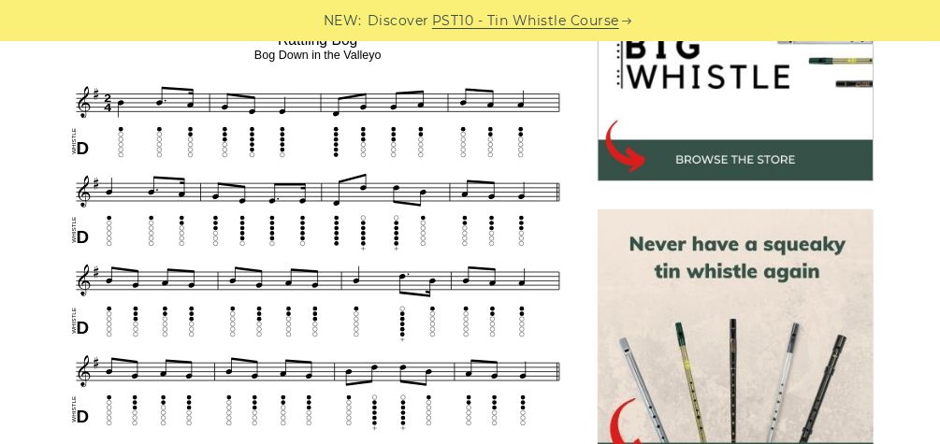 The height and width of the screenshot is (444, 940). I want to click on img: Rattling Bog Tin Whistle Tab & Sheet Music, so click(318, 230).